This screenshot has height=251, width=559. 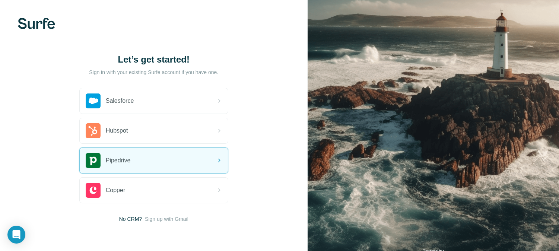 I want to click on img: hubspot's logo, so click(x=93, y=131).